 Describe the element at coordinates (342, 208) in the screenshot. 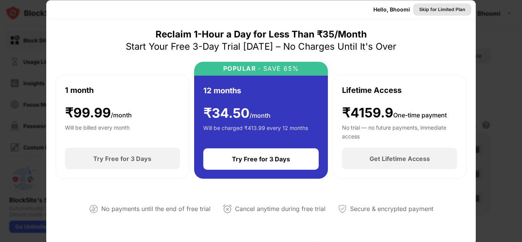

I see `img: secured-payment` at that location.